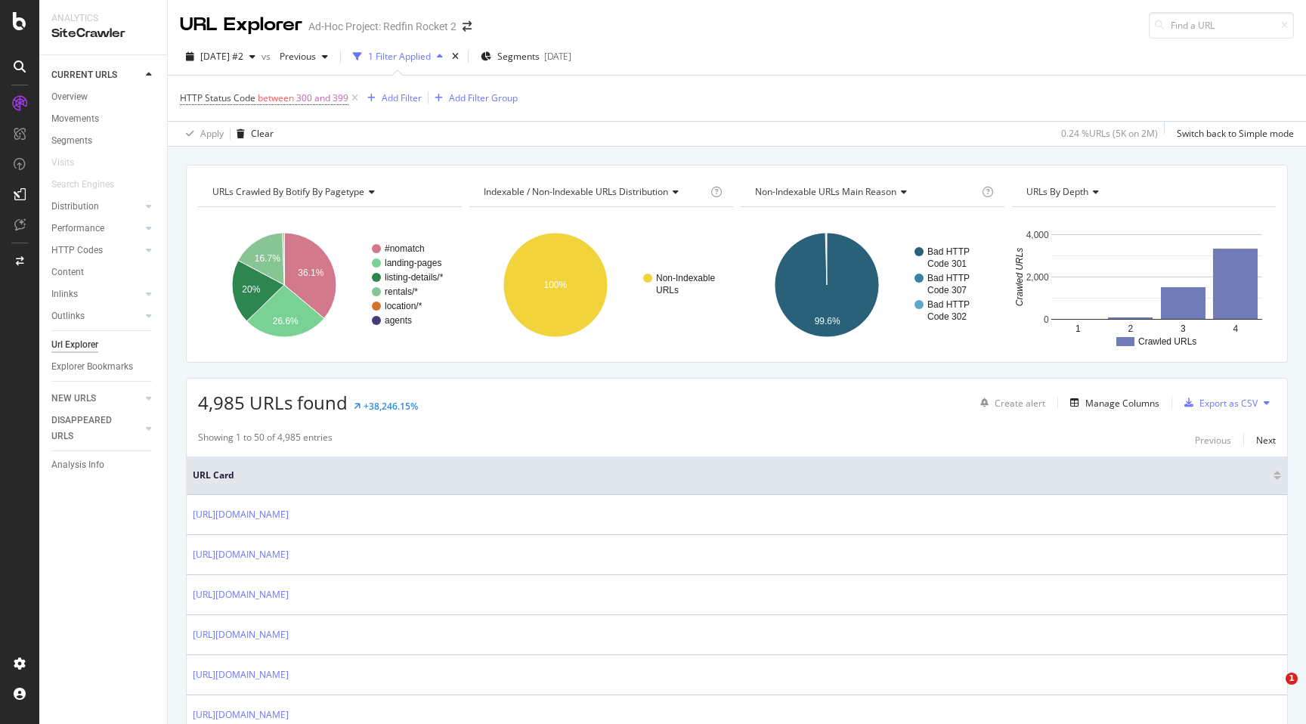 The height and width of the screenshot is (724, 1306). What do you see at coordinates (667, 290) in the screenshot?
I see `text: URLs` at bounding box center [667, 290].